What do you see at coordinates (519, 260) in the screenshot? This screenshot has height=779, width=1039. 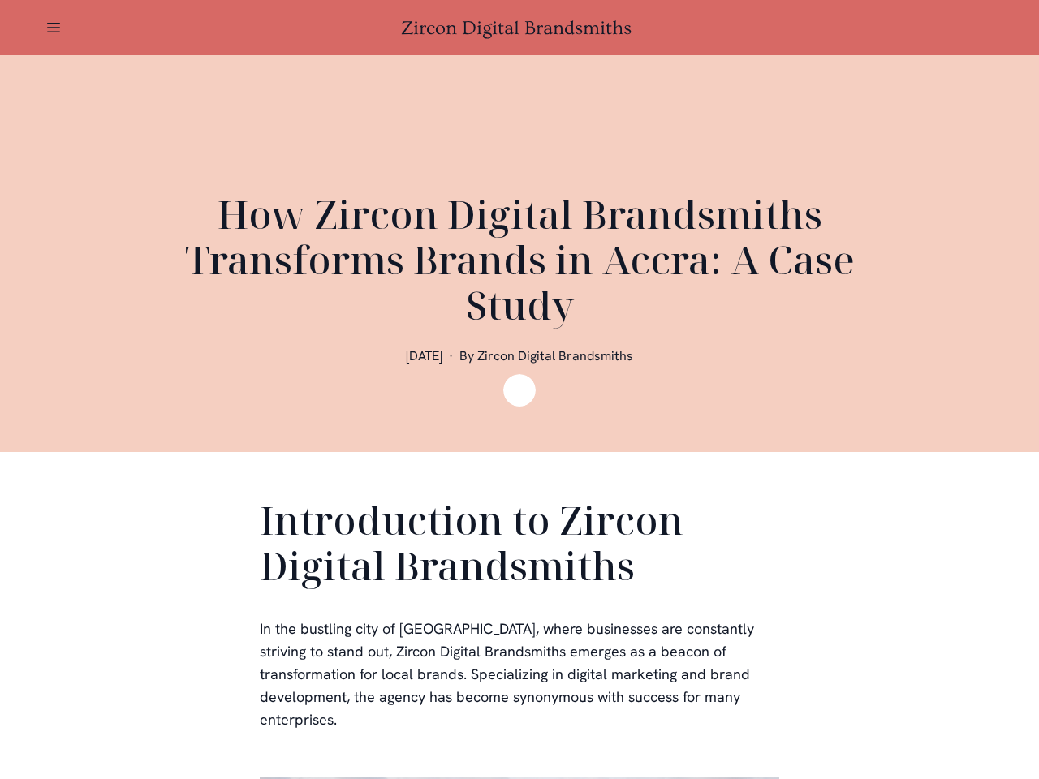 I see `h1: How Zircon Digital Brandsmiths Transforms Brands in Accra: A Case Study` at bounding box center [519, 260].